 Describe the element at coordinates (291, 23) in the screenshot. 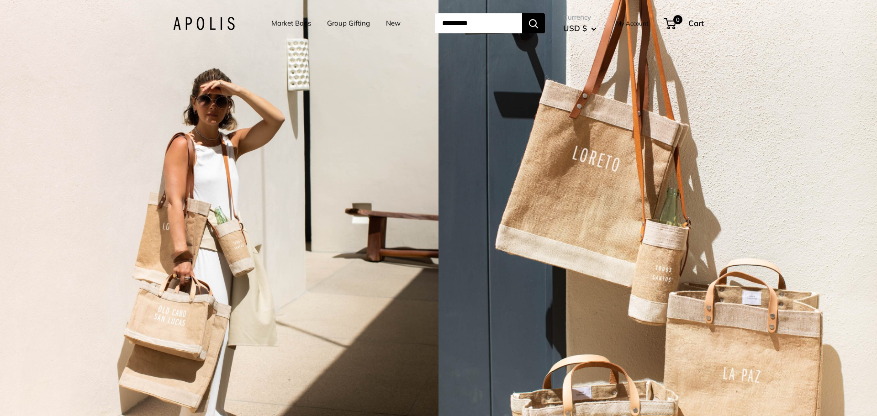

I see `a: Market Bags` at that location.